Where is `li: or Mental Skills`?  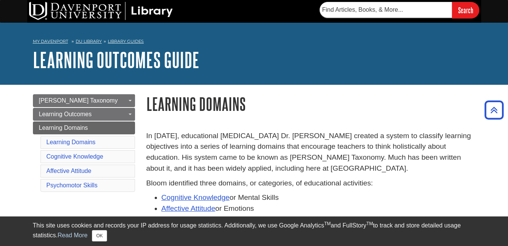
li: or Mental Skills is located at coordinates (318, 197).